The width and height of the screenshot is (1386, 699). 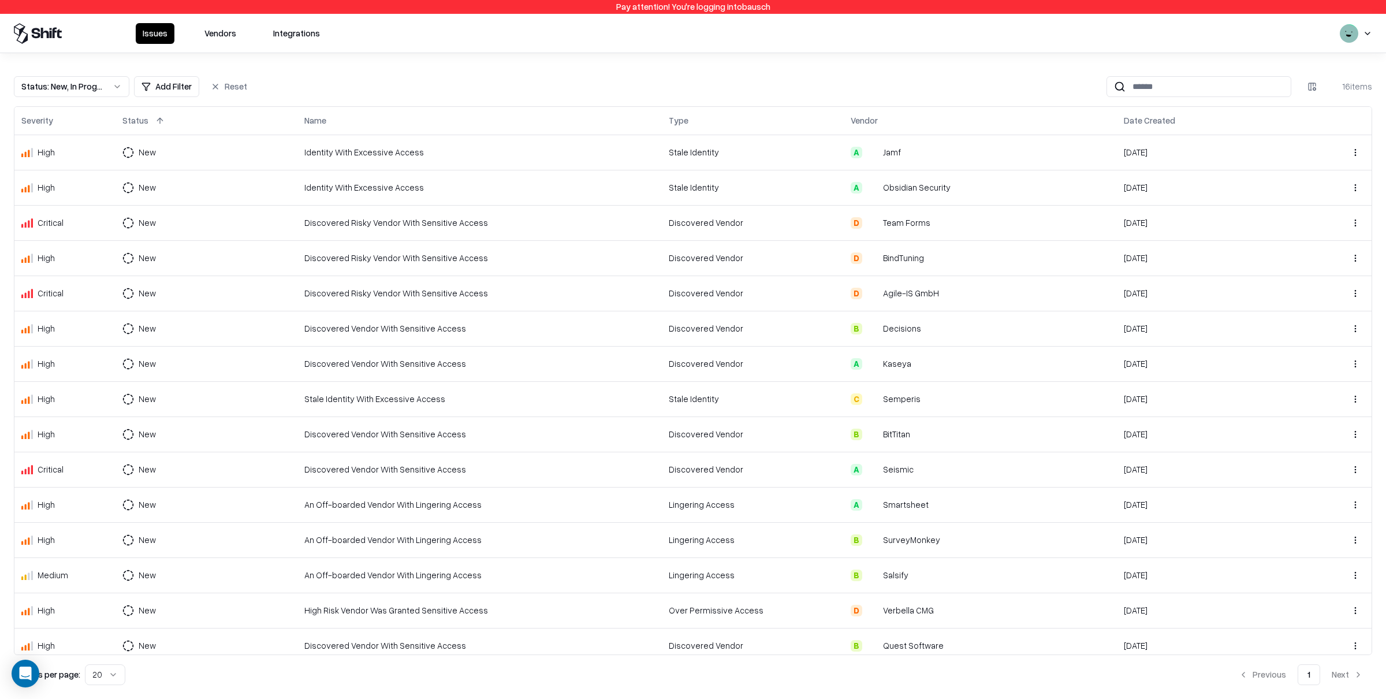 What do you see at coordinates (910, 293) in the screenshot?
I see `div: Agile-IS GmbH` at bounding box center [910, 293].